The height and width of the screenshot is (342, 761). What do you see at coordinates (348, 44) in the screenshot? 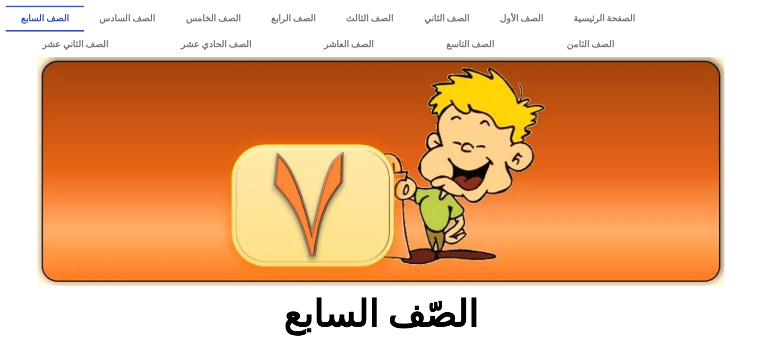
I see `a: الصف العاشر` at bounding box center [348, 44].